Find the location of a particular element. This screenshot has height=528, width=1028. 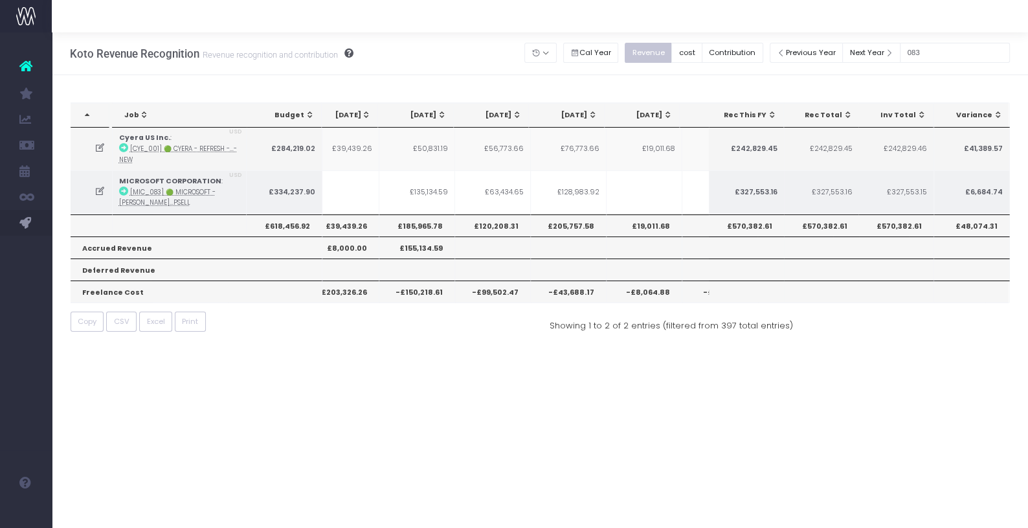

td: £19,011.68 is located at coordinates (644, 149).